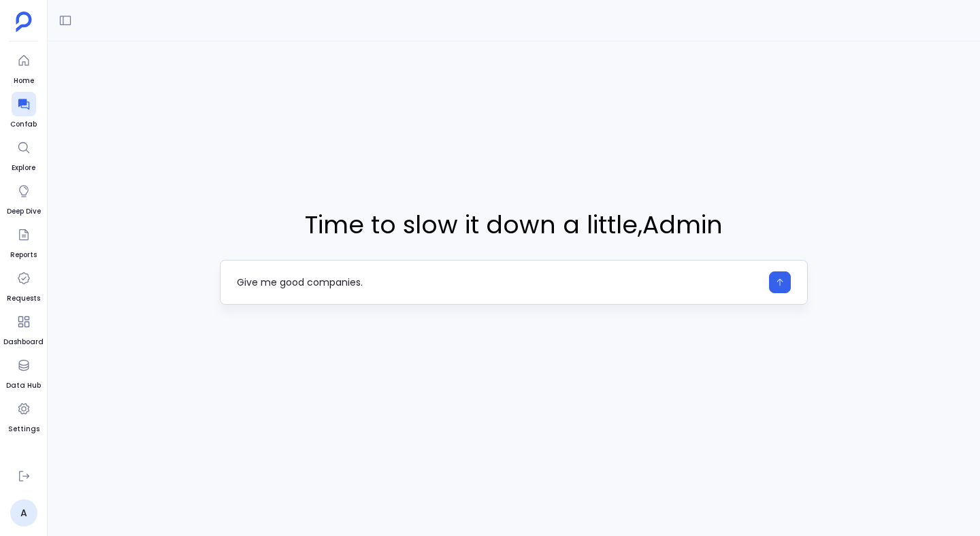 The height and width of the screenshot is (536, 980). What do you see at coordinates (23, 342) in the screenshot?
I see `span: Dashboard` at bounding box center [23, 342].